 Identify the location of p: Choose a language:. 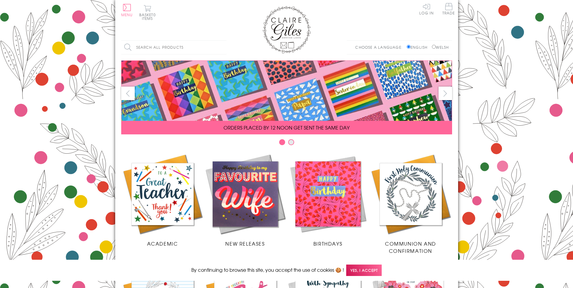
(380, 47).